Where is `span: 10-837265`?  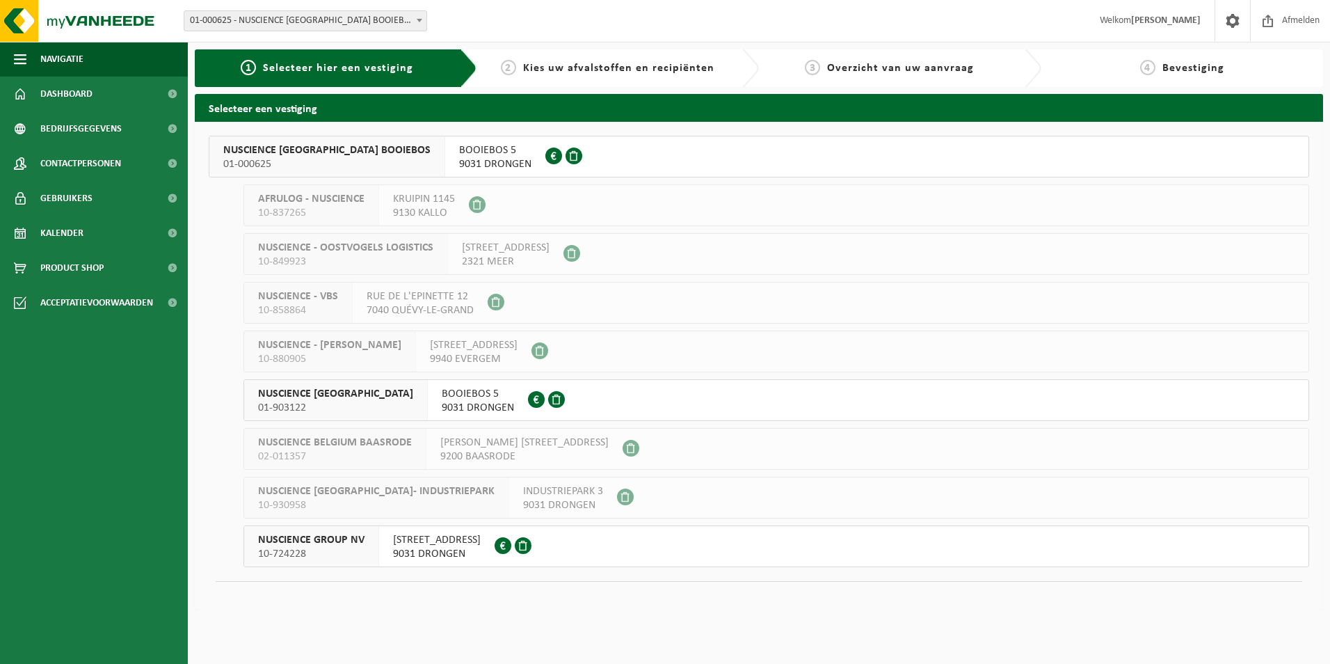 span: 10-837265 is located at coordinates (311, 213).